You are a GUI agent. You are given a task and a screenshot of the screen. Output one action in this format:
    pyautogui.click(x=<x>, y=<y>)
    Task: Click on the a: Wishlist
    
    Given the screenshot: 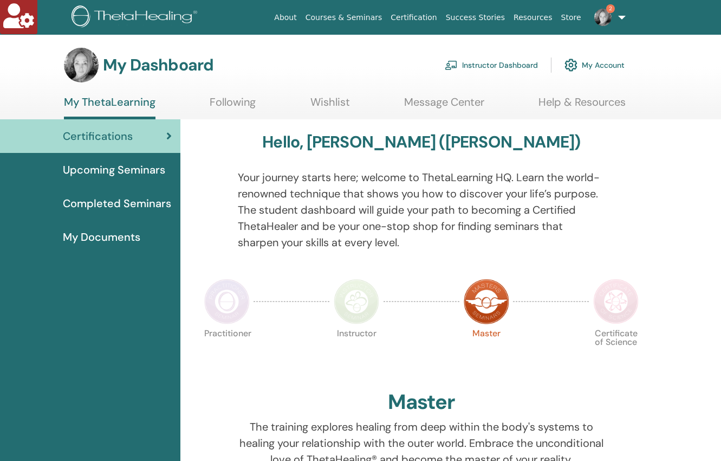 What is the action you would take?
    pyautogui.click(x=330, y=106)
    